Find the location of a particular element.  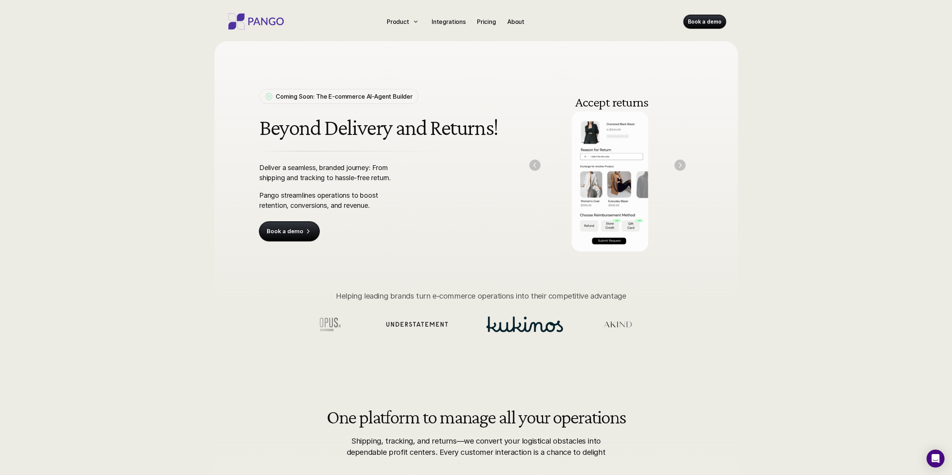

h2: One platform to manage all your operations is located at coordinates (476, 417).